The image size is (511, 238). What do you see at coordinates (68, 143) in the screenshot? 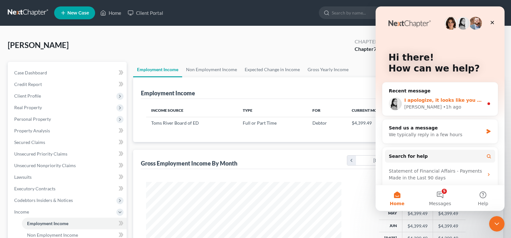
I see `a: Secured Claims` at bounding box center [68, 143].